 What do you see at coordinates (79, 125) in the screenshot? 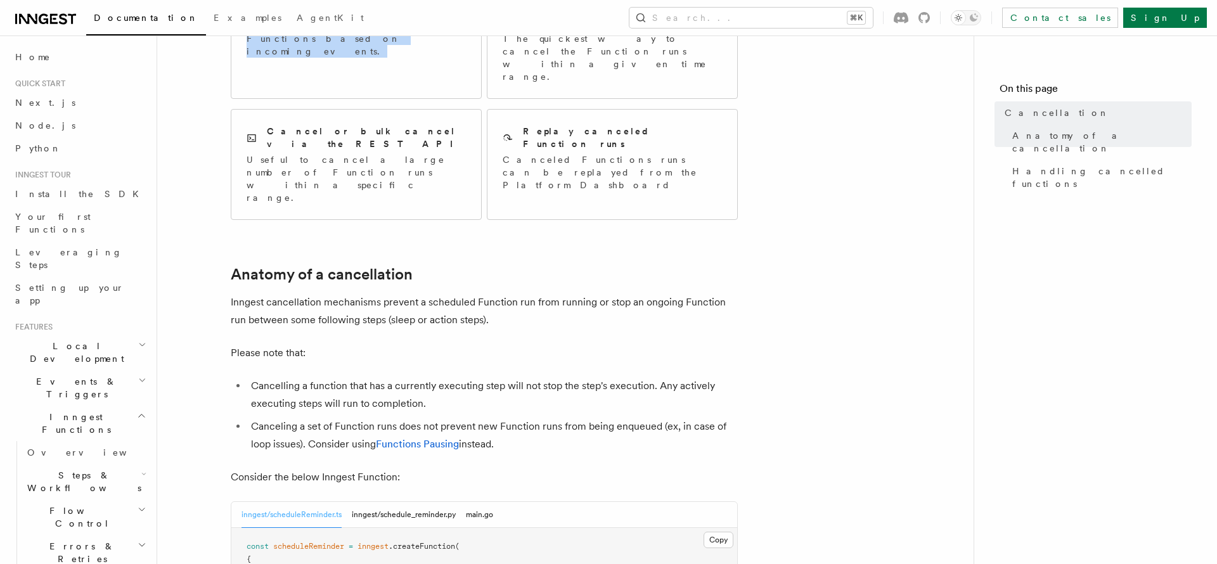
I see `a: Node.js` at bounding box center [79, 125].